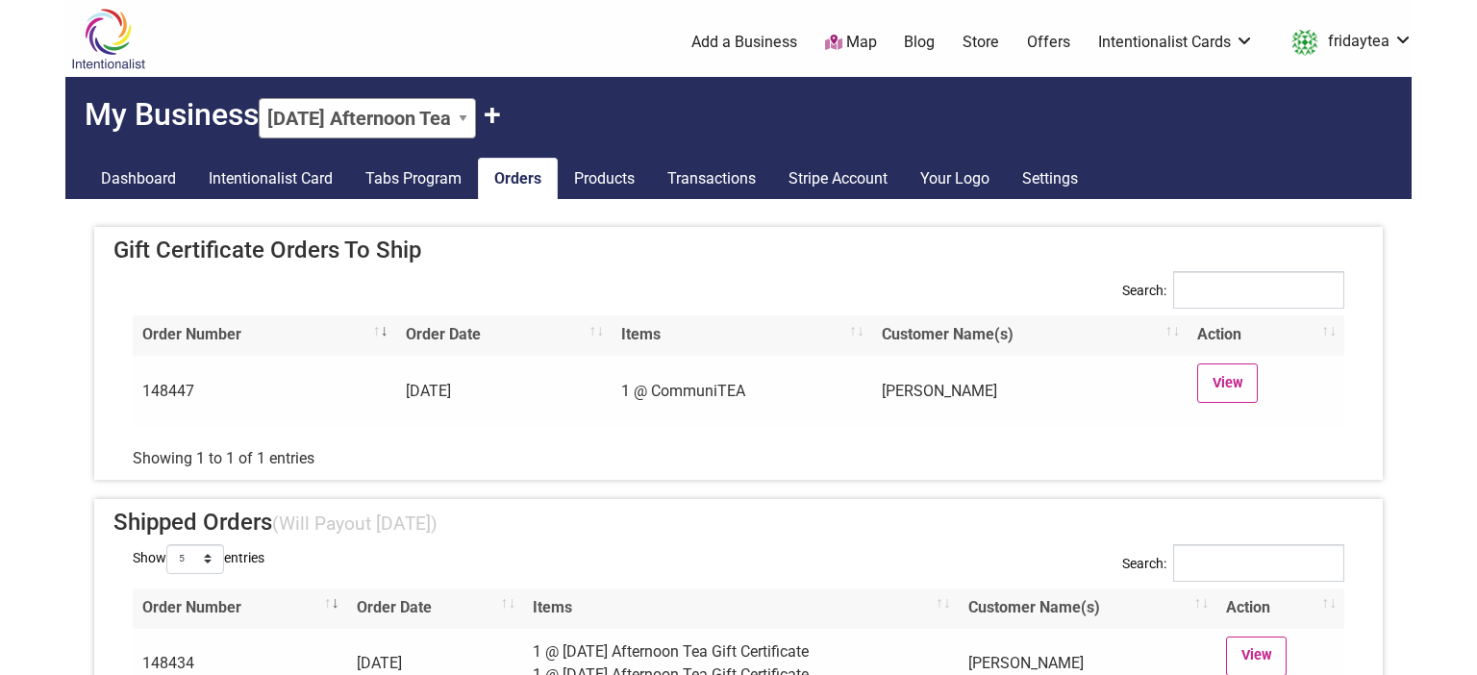 This screenshot has width=1477, height=675. What do you see at coordinates (919, 42) in the screenshot?
I see `a: Blog` at bounding box center [919, 42].